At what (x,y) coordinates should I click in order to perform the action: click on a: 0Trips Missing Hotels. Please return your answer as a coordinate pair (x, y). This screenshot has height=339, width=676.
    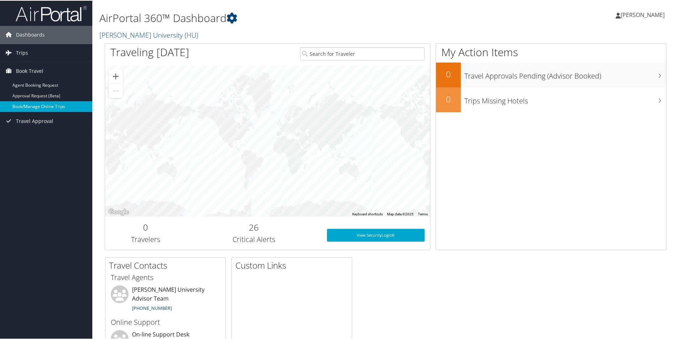
    Looking at the image, I should click on (551, 99).